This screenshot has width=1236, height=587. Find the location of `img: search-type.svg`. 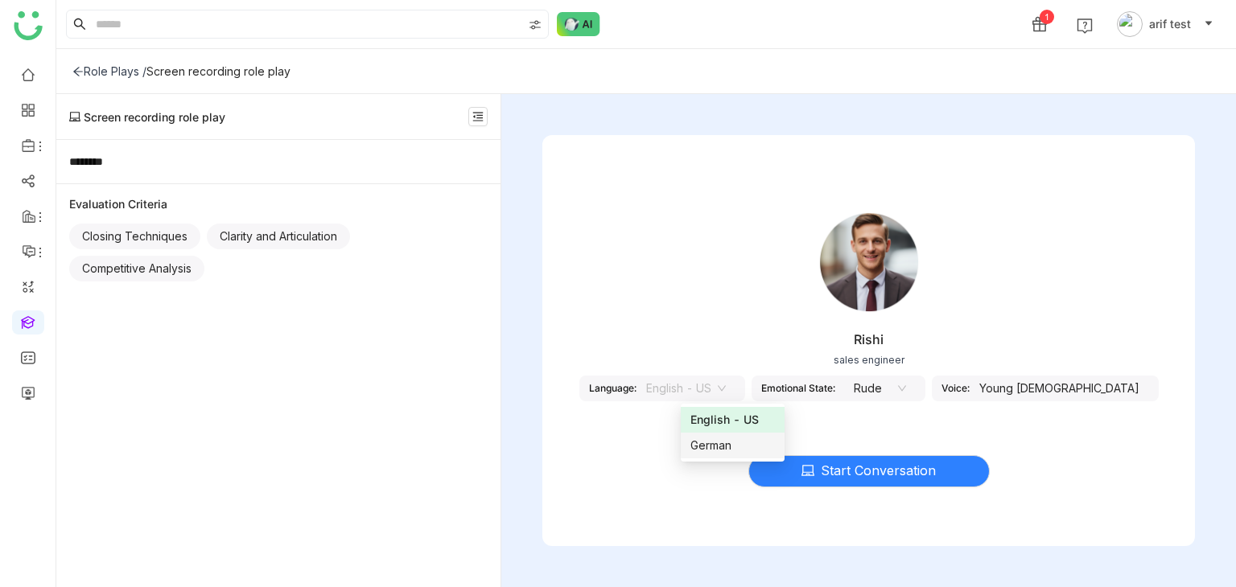

img: search-type.svg is located at coordinates (535, 25).